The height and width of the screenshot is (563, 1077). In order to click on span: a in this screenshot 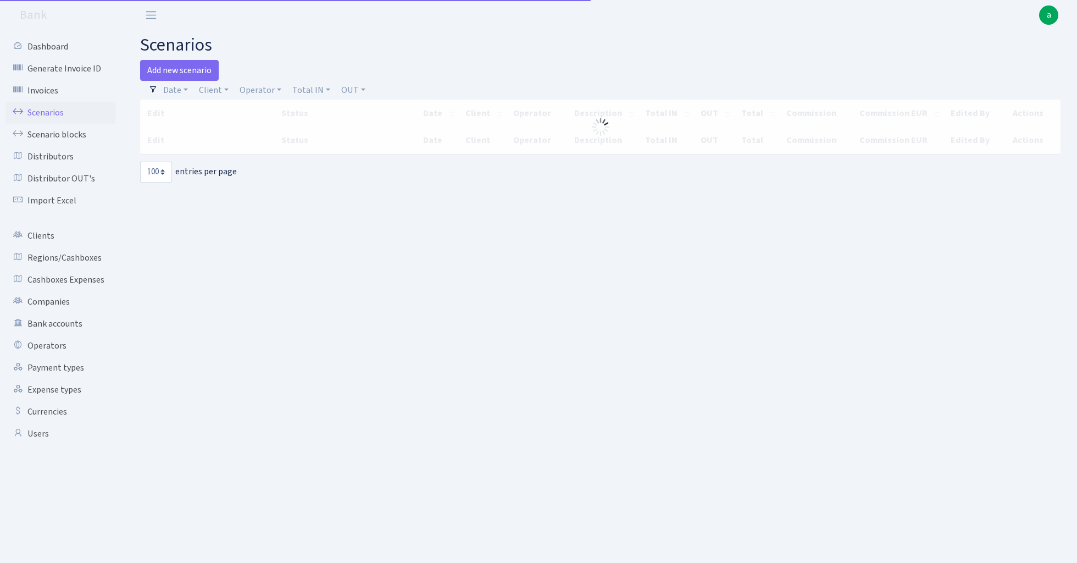, I will do `click(1049, 15)`.